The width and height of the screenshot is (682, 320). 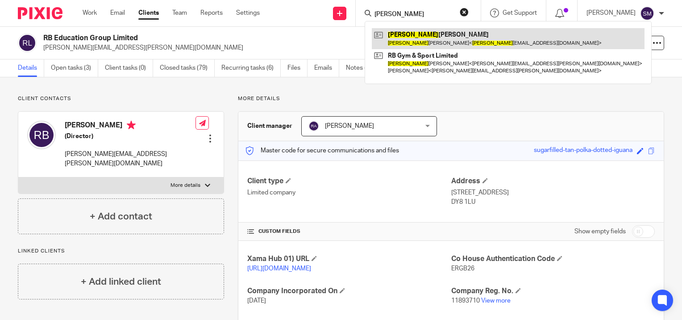 I want to click on a: Reports, so click(x=212, y=13).